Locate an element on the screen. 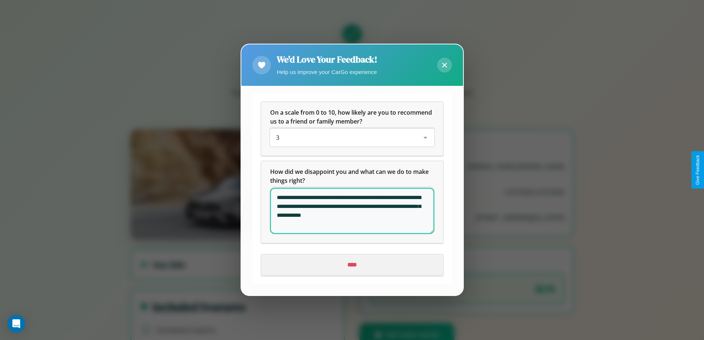 Image resolution: width=704 pixels, height=340 pixels. p: Help us improve your CarGo experience is located at coordinates (327, 72).